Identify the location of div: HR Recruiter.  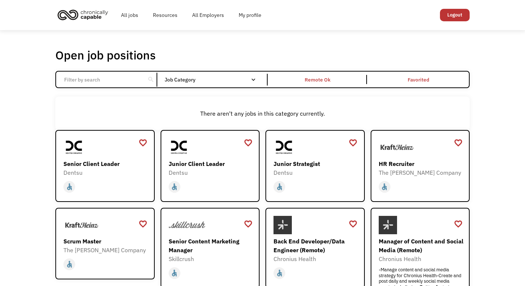
(422, 164).